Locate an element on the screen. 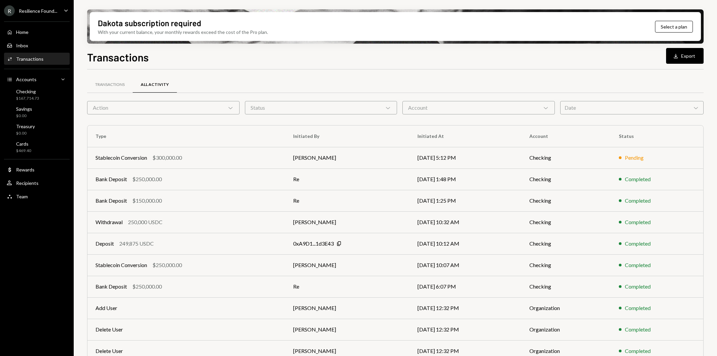 The width and height of the screenshot is (717, 356). td: Delete User is located at coordinates (186, 329).